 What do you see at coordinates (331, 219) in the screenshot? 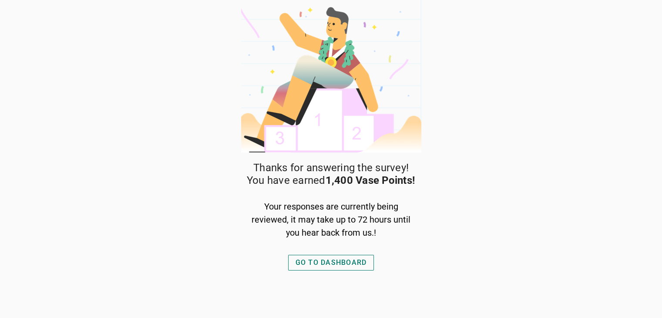
I see `div: Your responses are currently being reviewed, it may take up to 72 hours until you hear back from ...` at bounding box center [331, 219].